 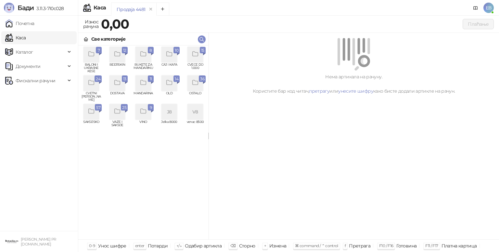 What do you see at coordinates (278, 246) in the screenshot?
I see `div: Измена` at bounding box center [278, 246].